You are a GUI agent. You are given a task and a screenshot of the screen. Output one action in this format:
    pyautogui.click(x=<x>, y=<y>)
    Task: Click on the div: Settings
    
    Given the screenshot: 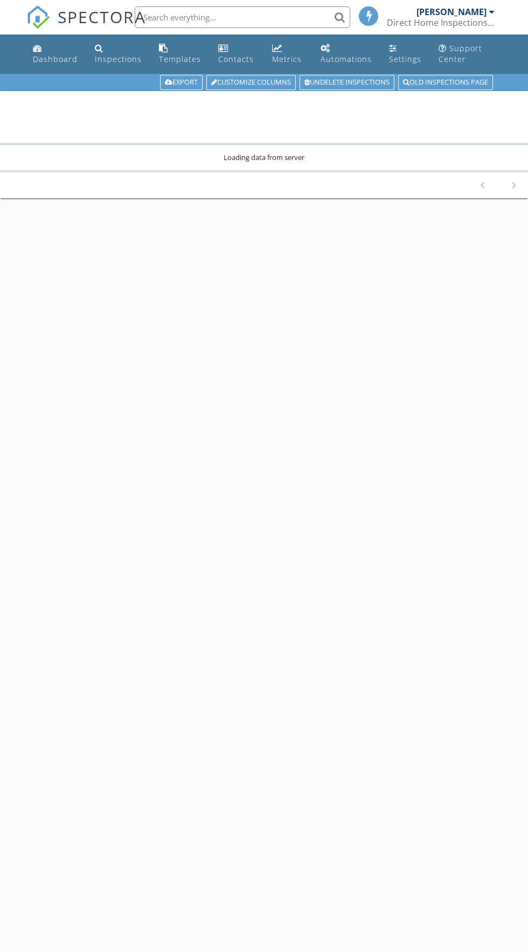 What is the action you would take?
    pyautogui.click(x=405, y=59)
    